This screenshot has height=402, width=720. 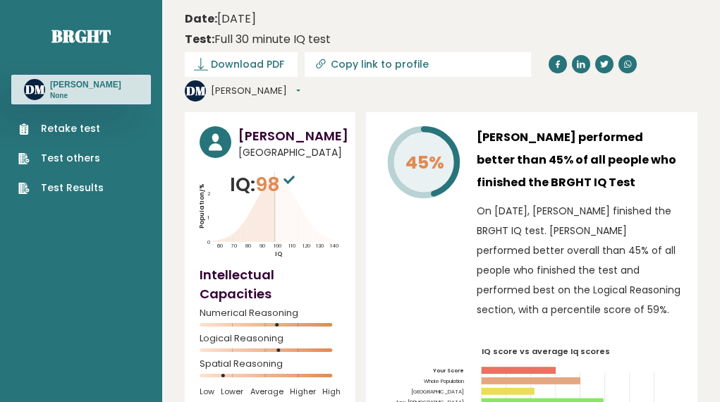 What do you see at coordinates (200, 39) in the screenshot?
I see `b: Test:` at bounding box center [200, 39].